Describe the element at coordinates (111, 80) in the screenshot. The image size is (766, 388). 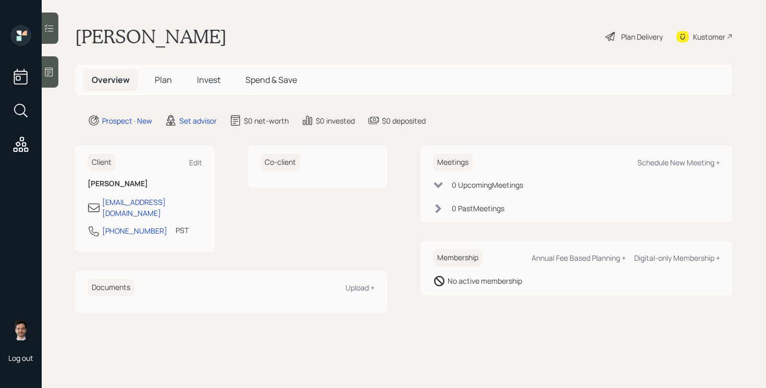
I see `span: Overview` at that location.